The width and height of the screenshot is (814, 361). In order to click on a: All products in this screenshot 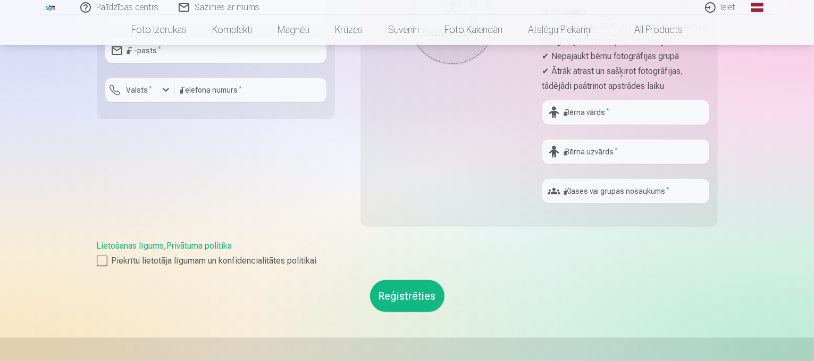, I will do `click(650, 30)`.